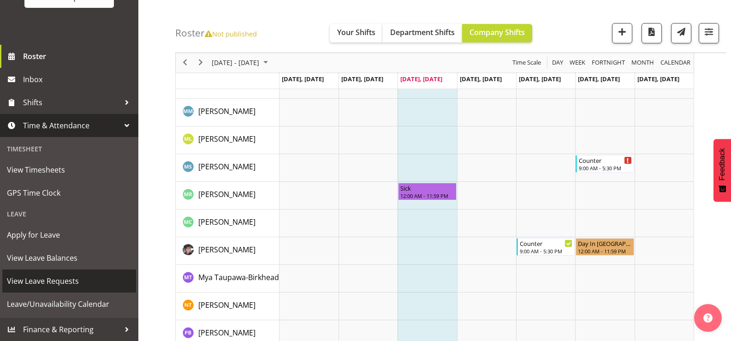 This screenshot has width=731, height=341. Describe the element at coordinates (676, 63) in the screenshot. I see `button: Month` at that location.